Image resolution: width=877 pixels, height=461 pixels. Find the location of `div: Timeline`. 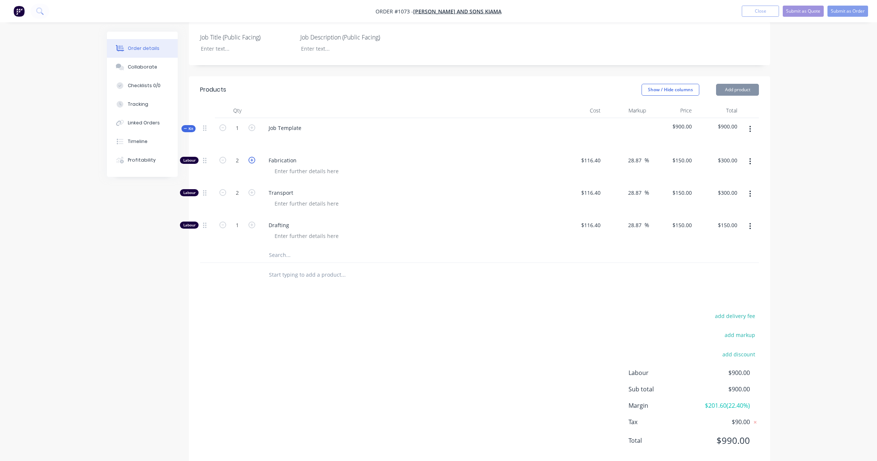

div: Timeline is located at coordinates (137, 141).